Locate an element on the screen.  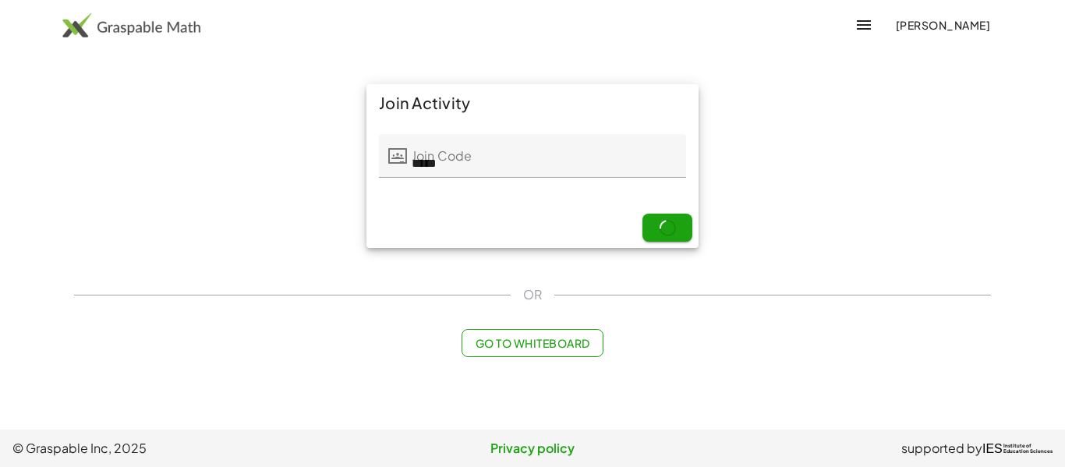
span: OR is located at coordinates (533, 295).